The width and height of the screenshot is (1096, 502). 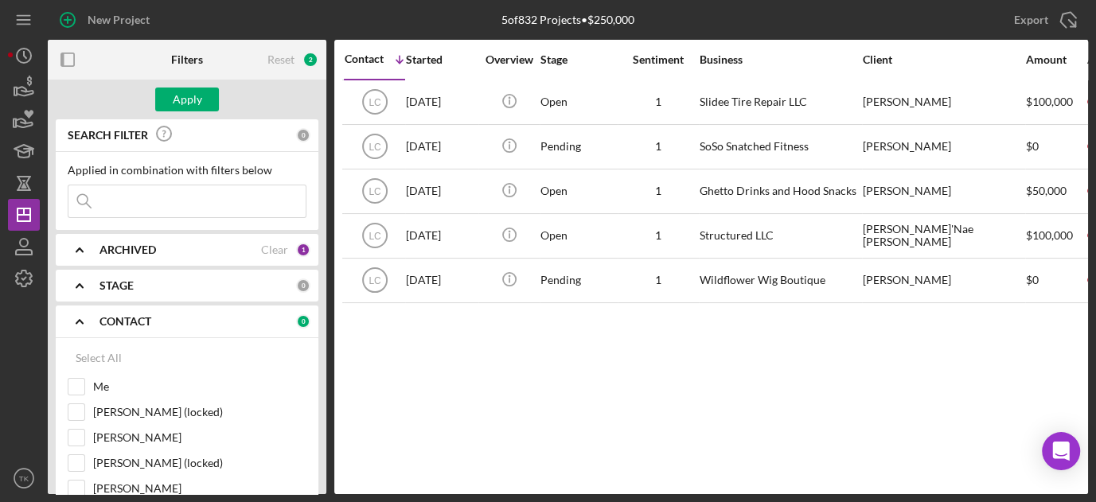 What do you see at coordinates (99, 358) in the screenshot?
I see `div: Select All` at bounding box center [99, 358].